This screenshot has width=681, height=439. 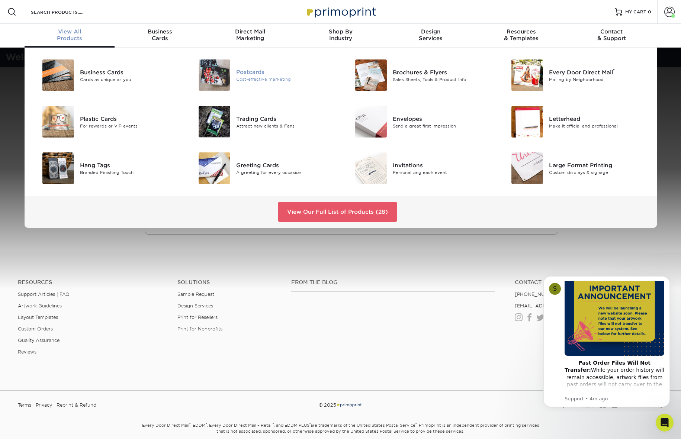 What do you see at coordinates (27, 352) in the screenshot?
I see `a: Reviews` at bounding box center [27, 352].